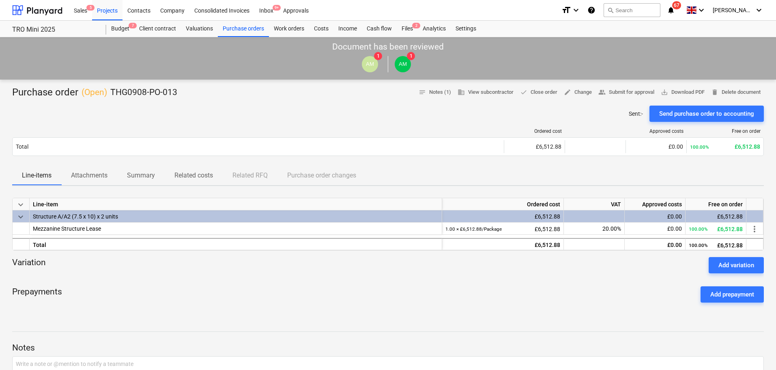 The width and height of the screenshot is (776, 370). Describe the element at coordinates (677, 5) in the screenshot. I see `span: 67` at that location.